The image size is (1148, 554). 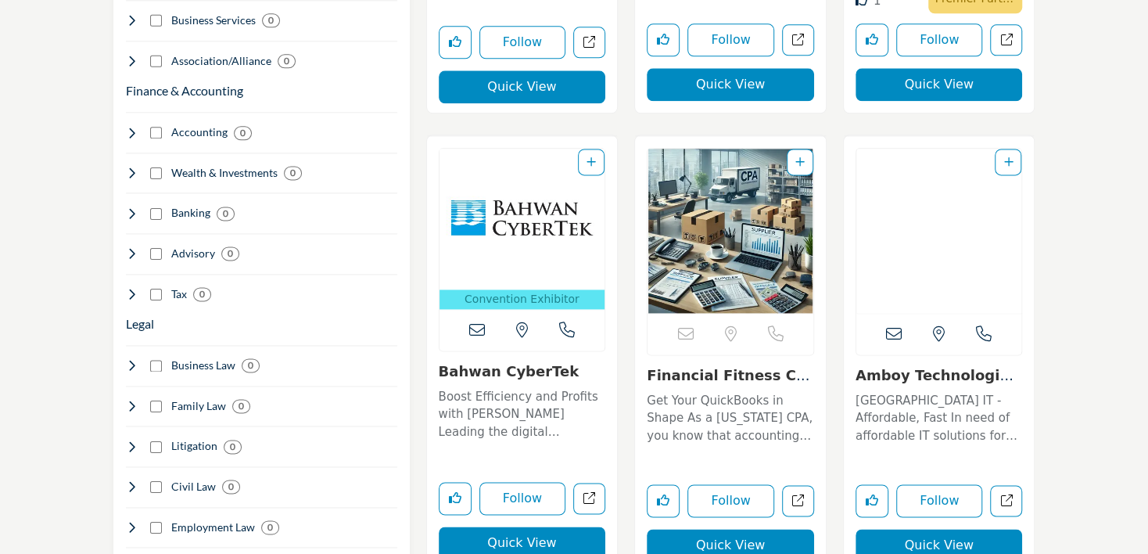 I want to click on button: Legal, so click(x=140, y=324).